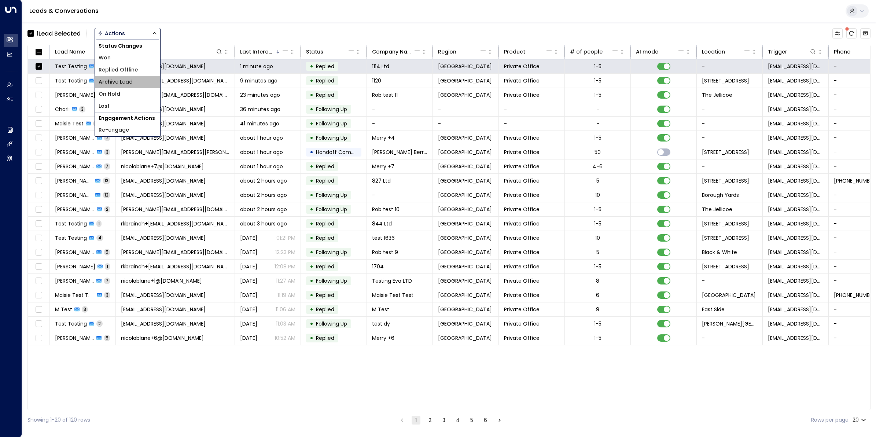 The width and height of the screenshot is (876, 437). What do you see at coordinates (385, 252) in the screenshot?
I see `span: Rob test 9` at bounding box center [385, 252].